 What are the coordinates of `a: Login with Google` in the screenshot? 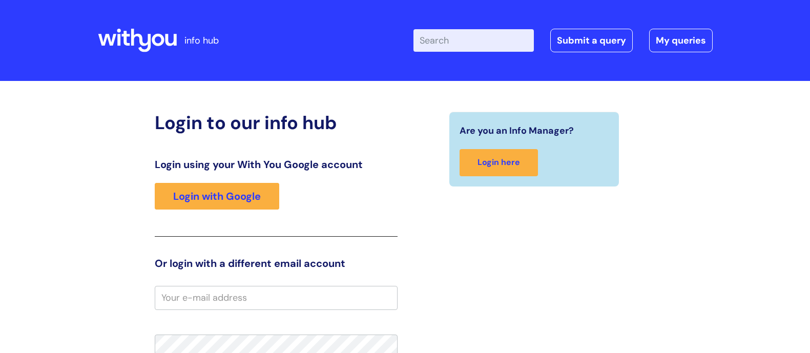 It's located at (217, 196).